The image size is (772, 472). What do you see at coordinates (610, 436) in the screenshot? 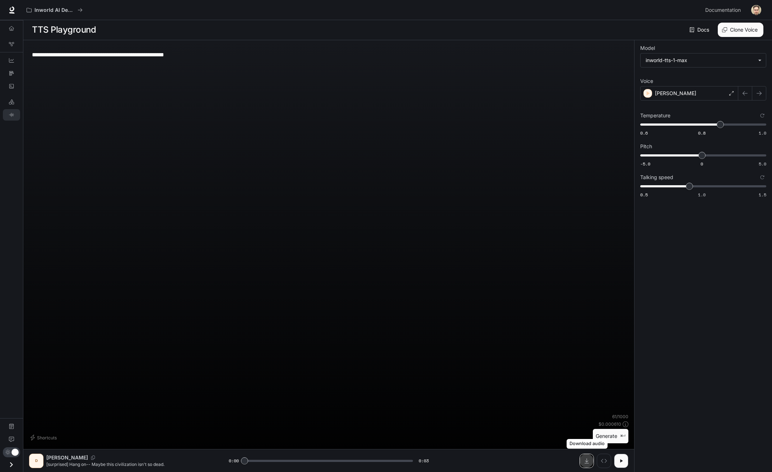
I see `button: Generate⌘⏎` at bounding box center [610, 436].